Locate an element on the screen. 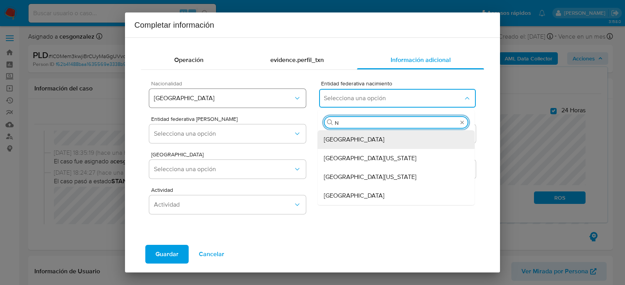  button: Guardar is located at coordinates (167, 254).